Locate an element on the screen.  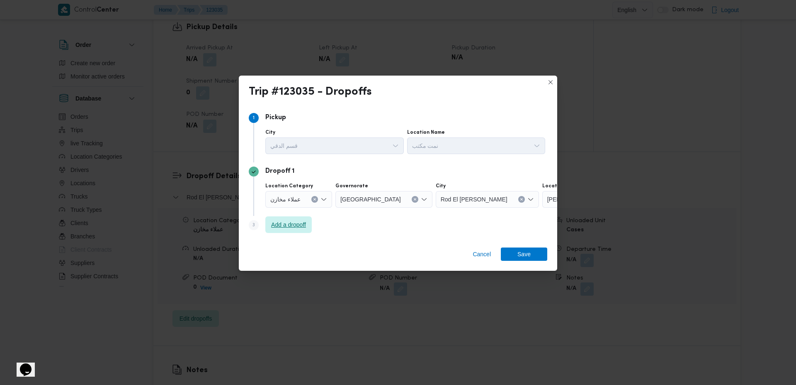
button: Cancel is located at coordinates (482, 254).